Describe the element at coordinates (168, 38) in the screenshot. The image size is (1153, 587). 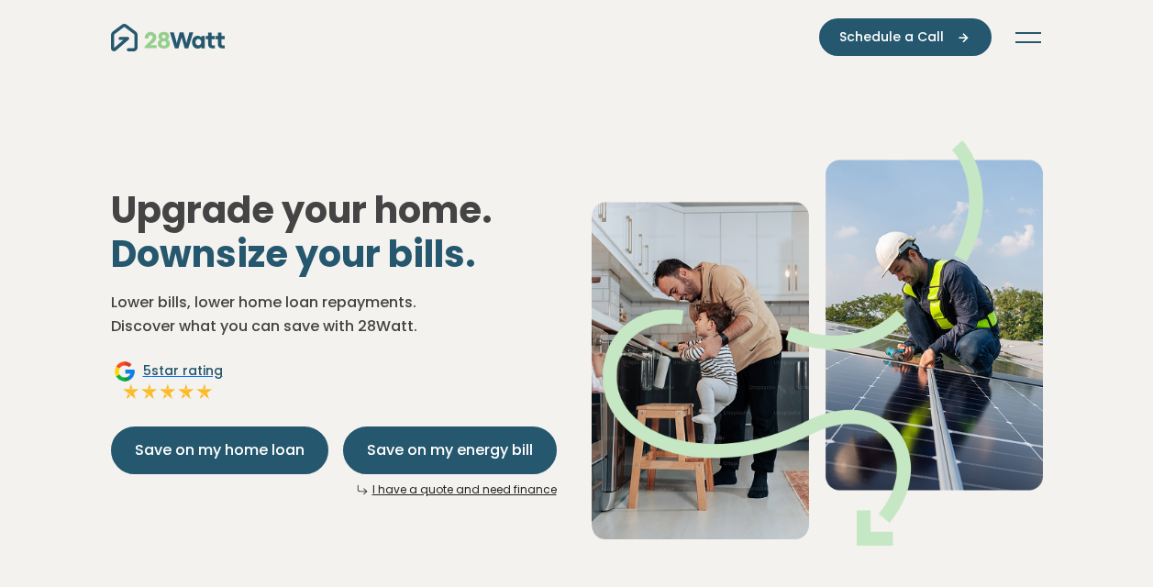
I see `img: 28Watt` at that location.